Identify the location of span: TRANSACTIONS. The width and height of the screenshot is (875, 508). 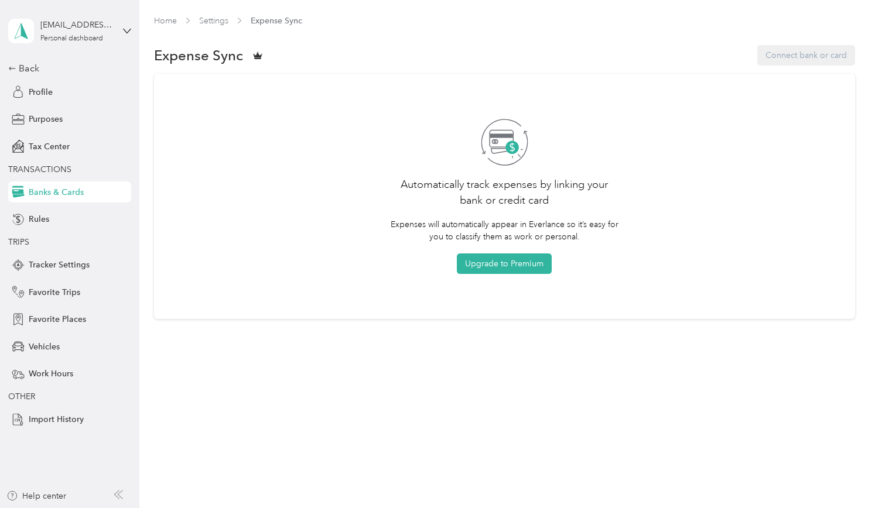
(40, 169).